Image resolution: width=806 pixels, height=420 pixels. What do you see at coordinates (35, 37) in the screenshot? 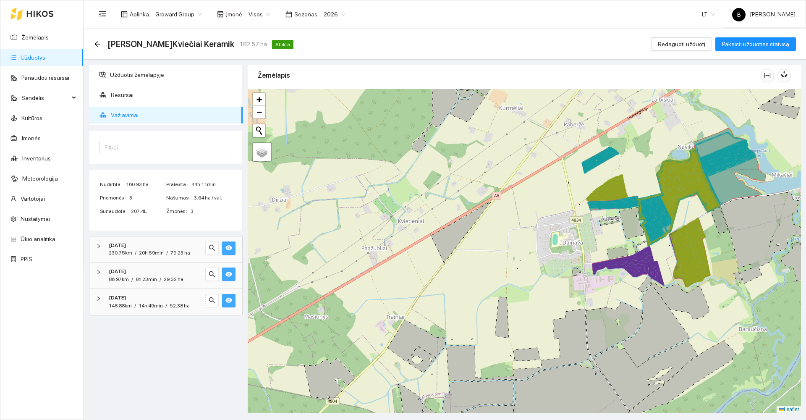
I see `a: Žemėlapis` at bounding box center [35, 37].